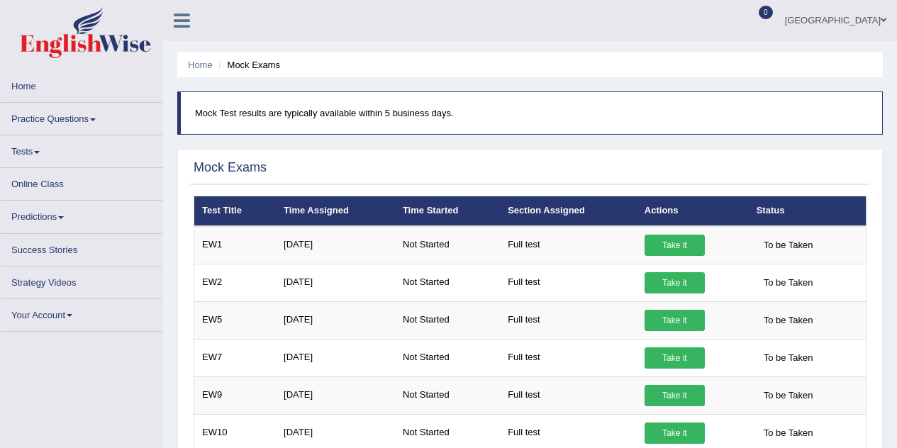 This screenshot has width=897, height=448. Describe the element at coordinates (235, 395) in the screenshot. I see `td: EW9` at that location.